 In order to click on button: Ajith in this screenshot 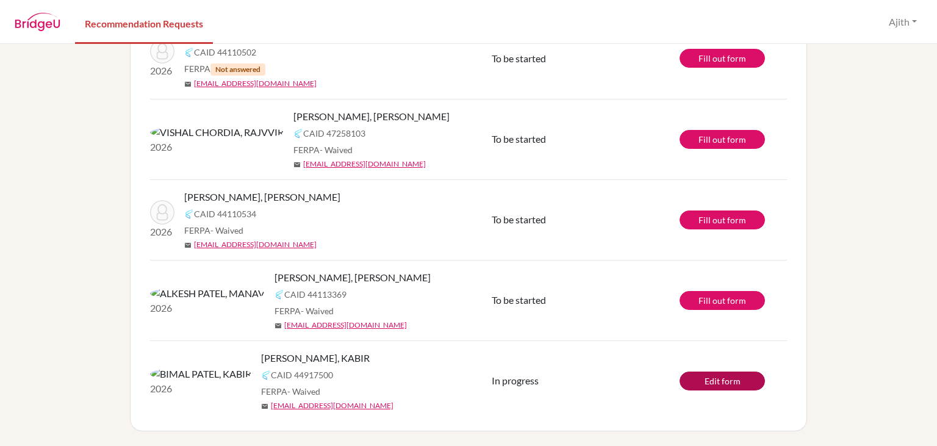, I will do `click(903, 22)`.